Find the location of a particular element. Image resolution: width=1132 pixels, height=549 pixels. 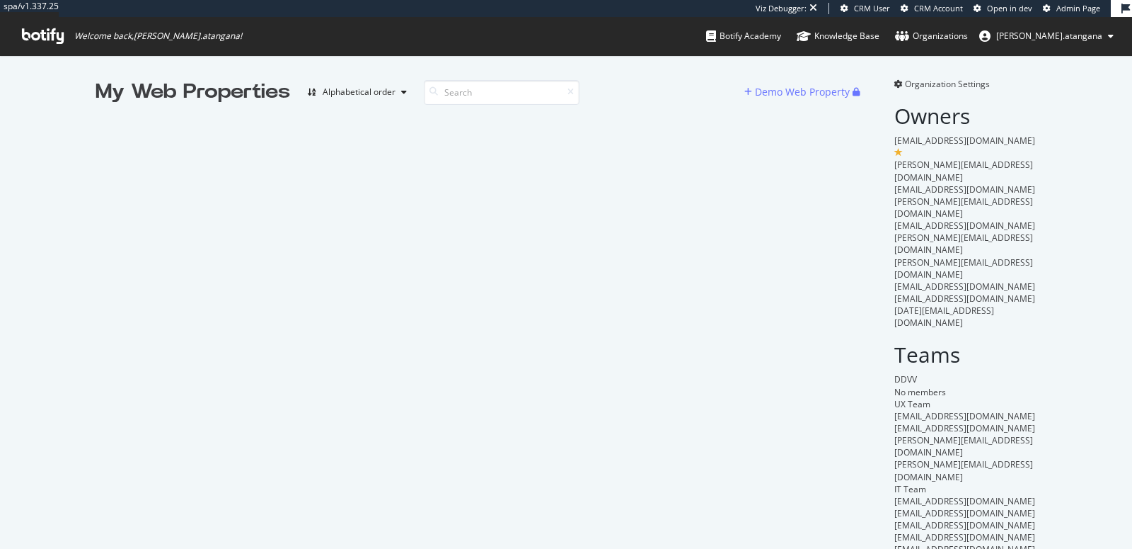

span: Open in dev is located at coordinates (1010, 8).